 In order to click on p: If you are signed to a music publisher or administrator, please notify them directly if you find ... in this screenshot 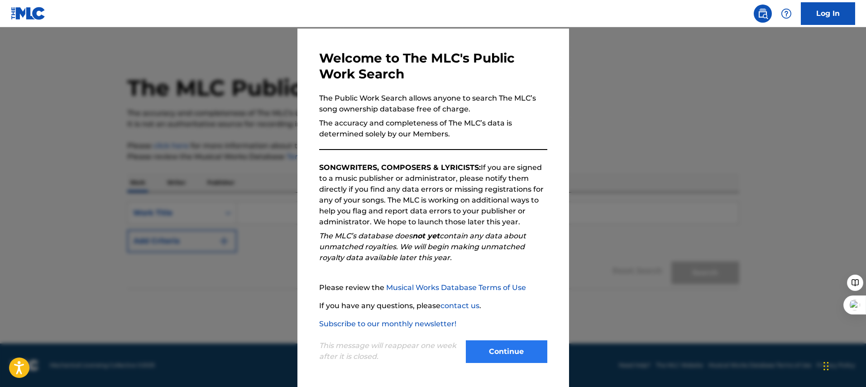, I will do `click(433, 195)`.